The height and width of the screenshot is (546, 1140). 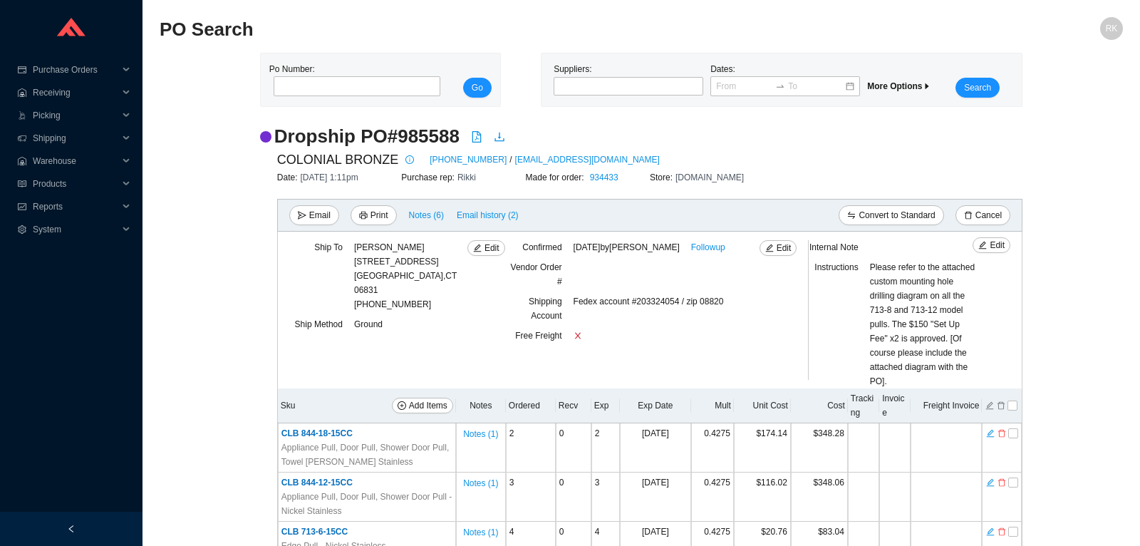 What do you see at coordinates (983, 215) in the screenshot?
I see `button: deleteCancel` at bounding box center [983, 215].